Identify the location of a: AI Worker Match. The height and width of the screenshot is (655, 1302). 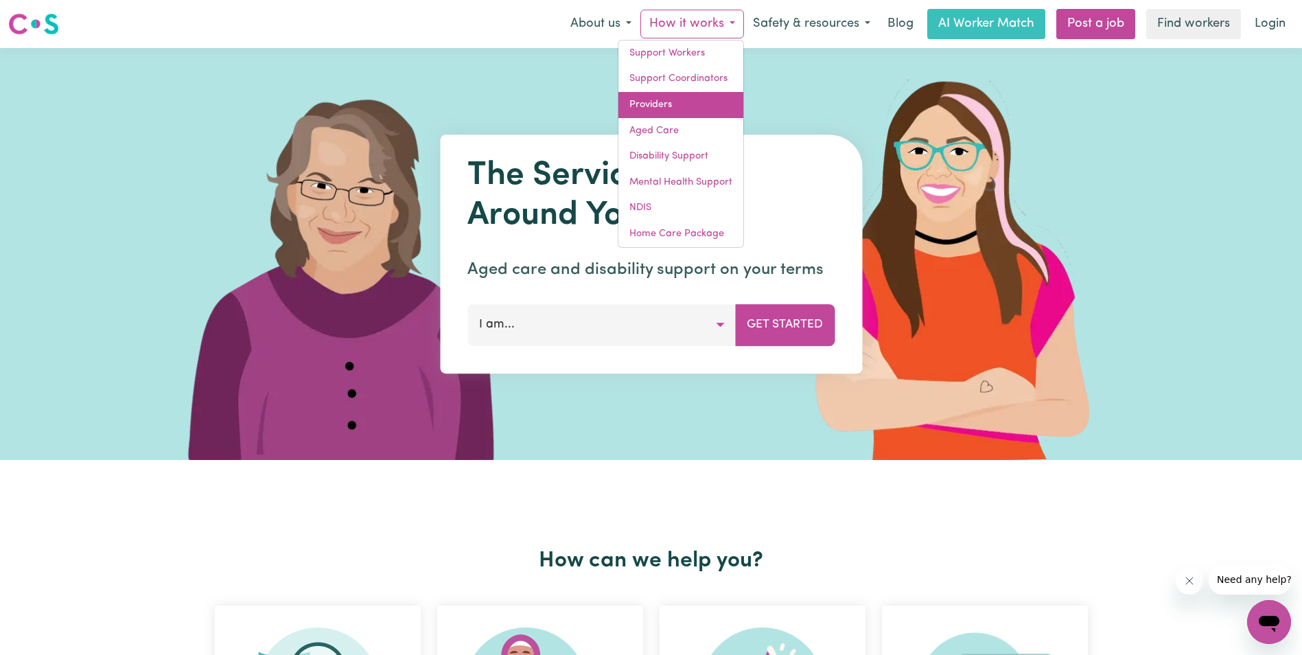
(986, 24).